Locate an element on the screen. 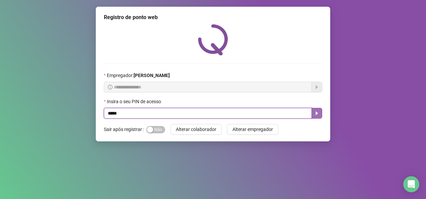 Image resolution: width=426 pixels, height=199 pixels. button: Alterar empregador is located at coordinates (253, 129).